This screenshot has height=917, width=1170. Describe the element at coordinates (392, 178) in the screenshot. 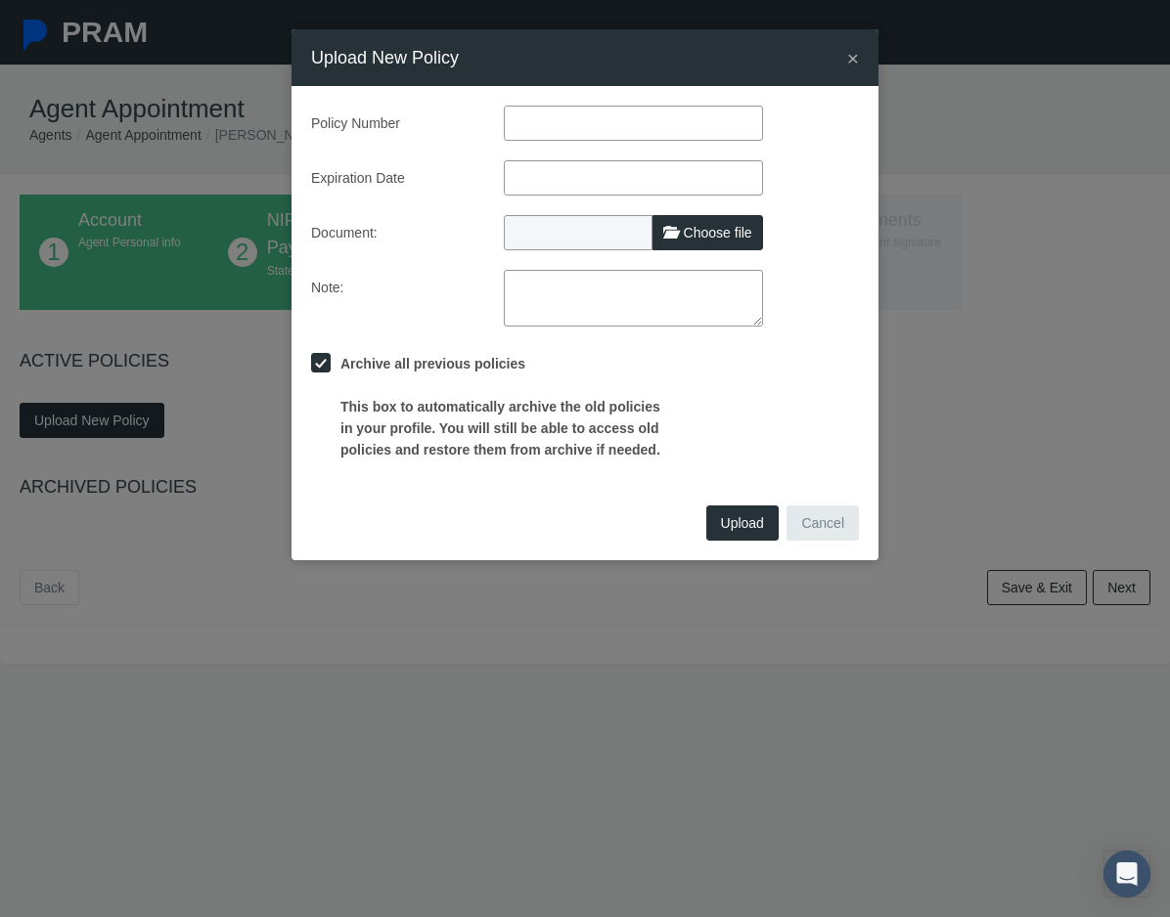

I see `label: Expiration Date` at that location.